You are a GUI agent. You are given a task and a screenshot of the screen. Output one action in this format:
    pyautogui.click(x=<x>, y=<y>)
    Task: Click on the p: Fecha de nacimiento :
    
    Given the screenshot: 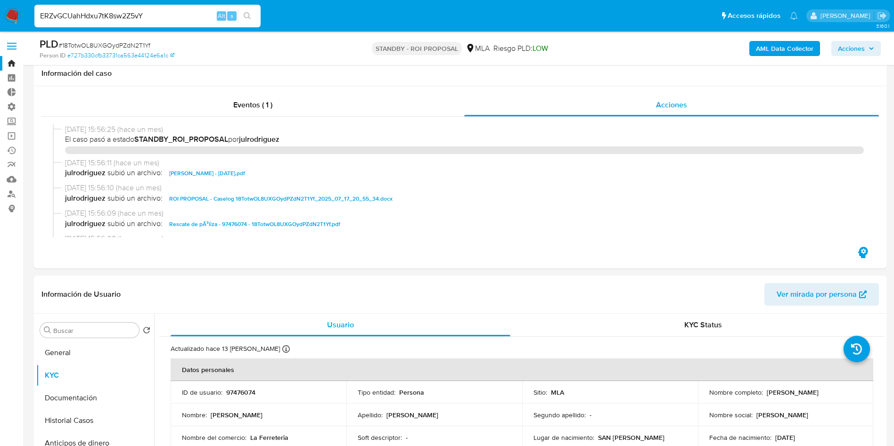 What is the action you would take?
    pyautogui.click(x=740, y=438)
    